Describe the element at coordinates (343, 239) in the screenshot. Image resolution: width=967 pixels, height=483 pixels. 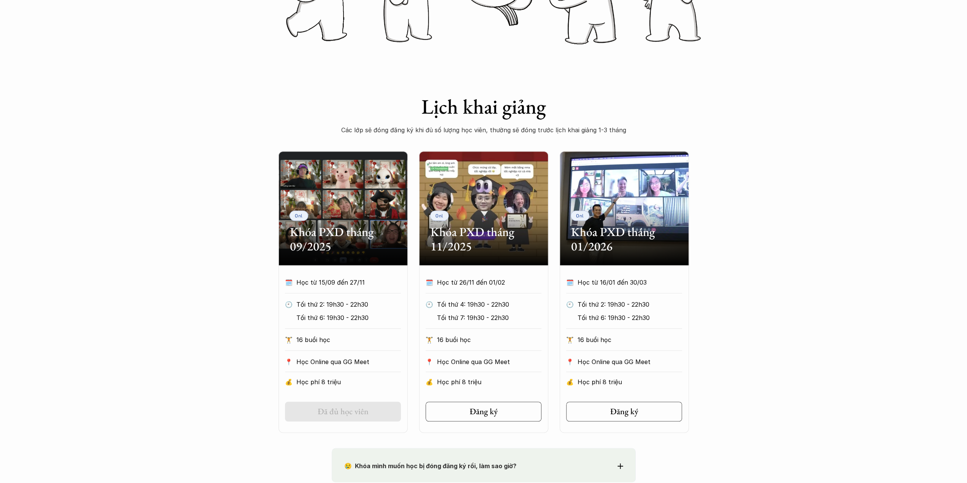
I see `h2: Khóa PXD tháng 09/2025` at that location.